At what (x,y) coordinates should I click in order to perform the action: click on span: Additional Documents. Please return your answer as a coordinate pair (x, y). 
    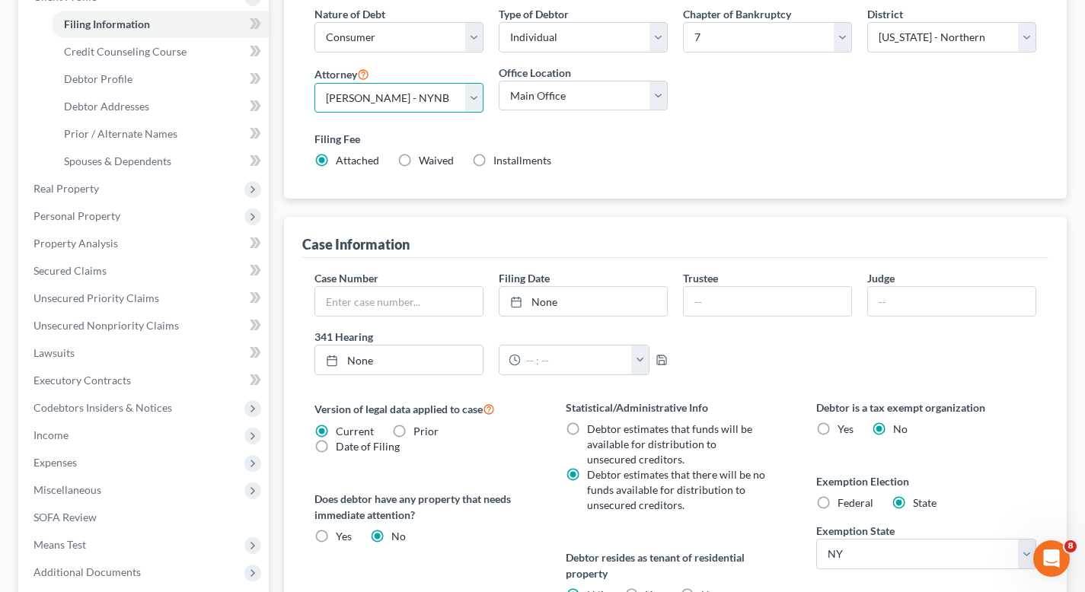
    Looking at the image, I should click on (87, 572).